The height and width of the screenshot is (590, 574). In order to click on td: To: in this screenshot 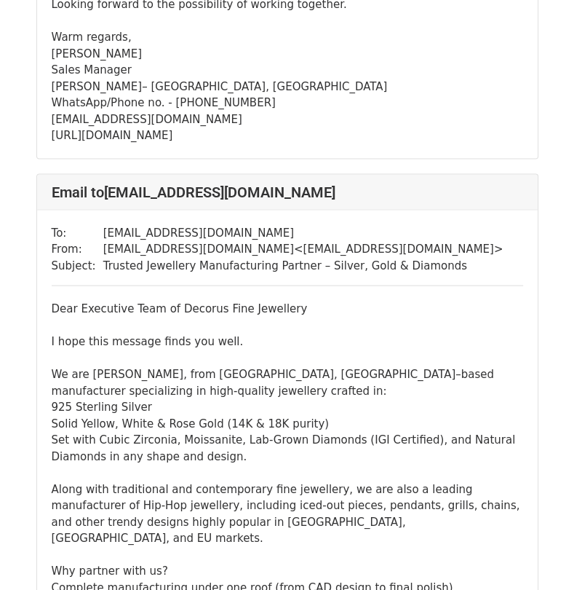, I will do `click(77, 233)`.